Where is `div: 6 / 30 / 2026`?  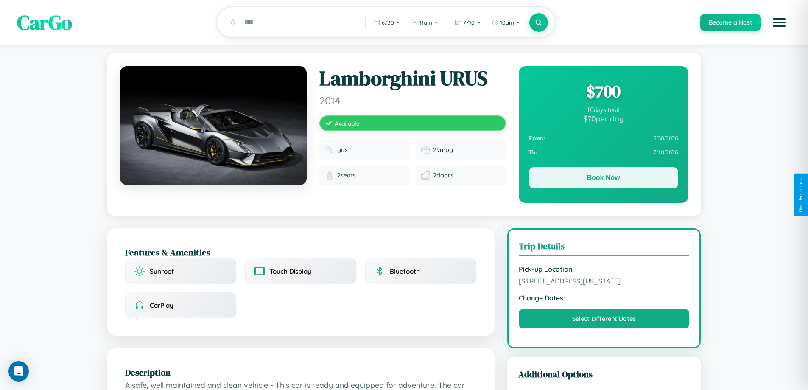
div: 6 / 30 / 2026 is located at coordinates (604, 138).